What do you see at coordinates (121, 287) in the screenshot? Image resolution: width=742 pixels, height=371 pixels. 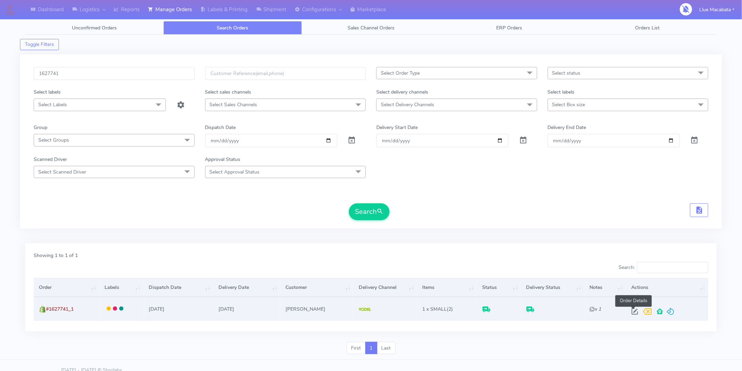 I see `th: Labels: activate to sort column ascending` at bounding box center [121, 287].